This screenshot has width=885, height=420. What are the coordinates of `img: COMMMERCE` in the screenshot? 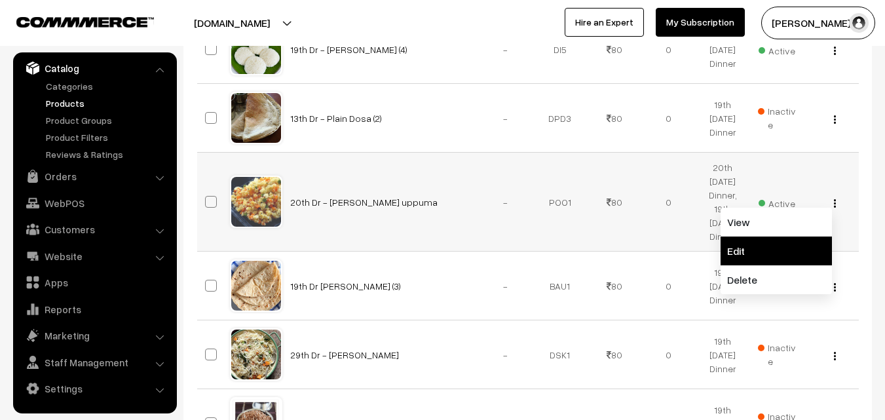 It's located at (85, 22).